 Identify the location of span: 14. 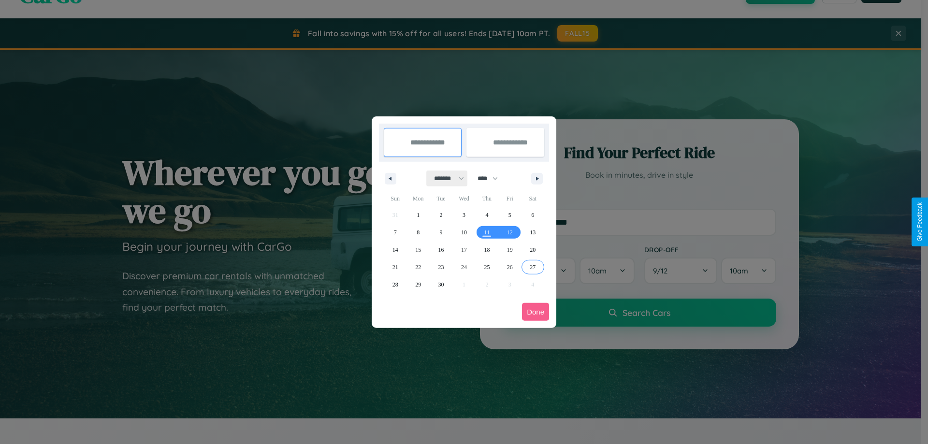
(395, 250).